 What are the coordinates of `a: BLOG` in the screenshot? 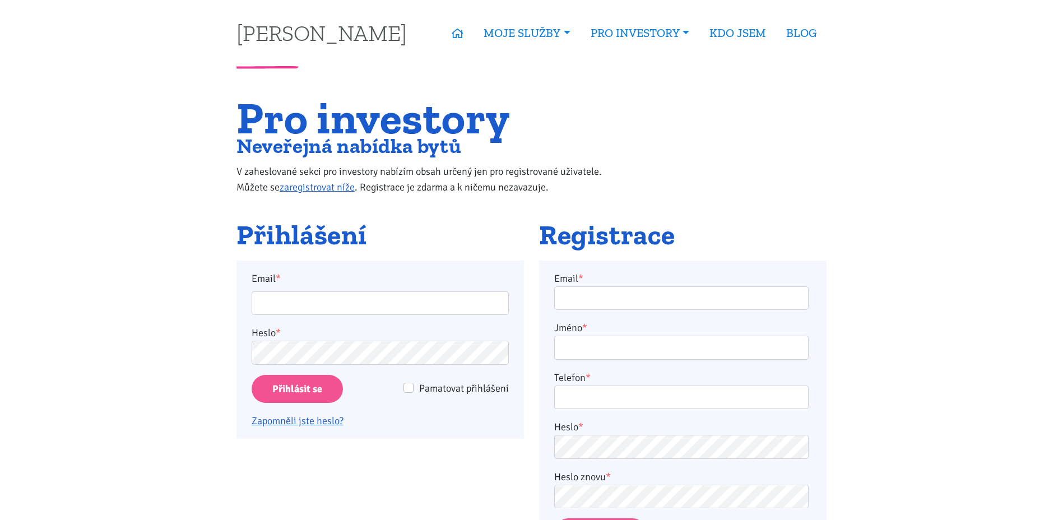 It's located at (801, 33).